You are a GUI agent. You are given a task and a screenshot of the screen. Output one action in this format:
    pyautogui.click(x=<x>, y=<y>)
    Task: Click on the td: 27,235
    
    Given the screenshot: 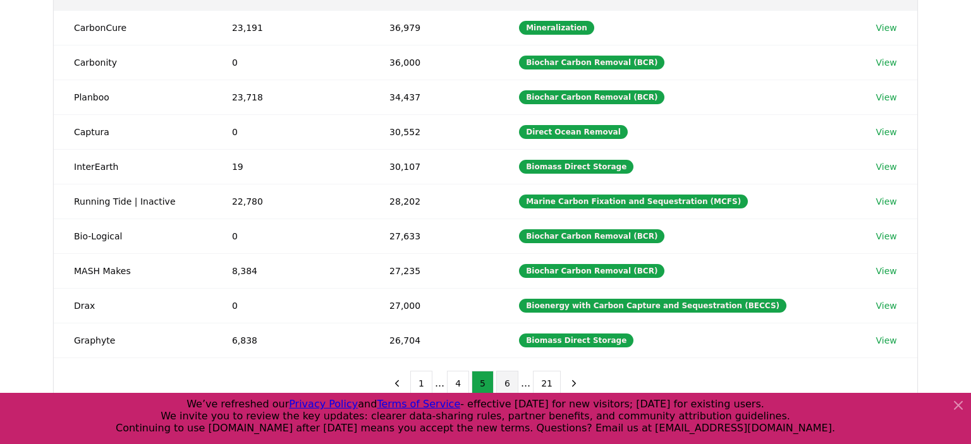 What is the action you would take?
    pyautogui.click(x=434, y=271)
    